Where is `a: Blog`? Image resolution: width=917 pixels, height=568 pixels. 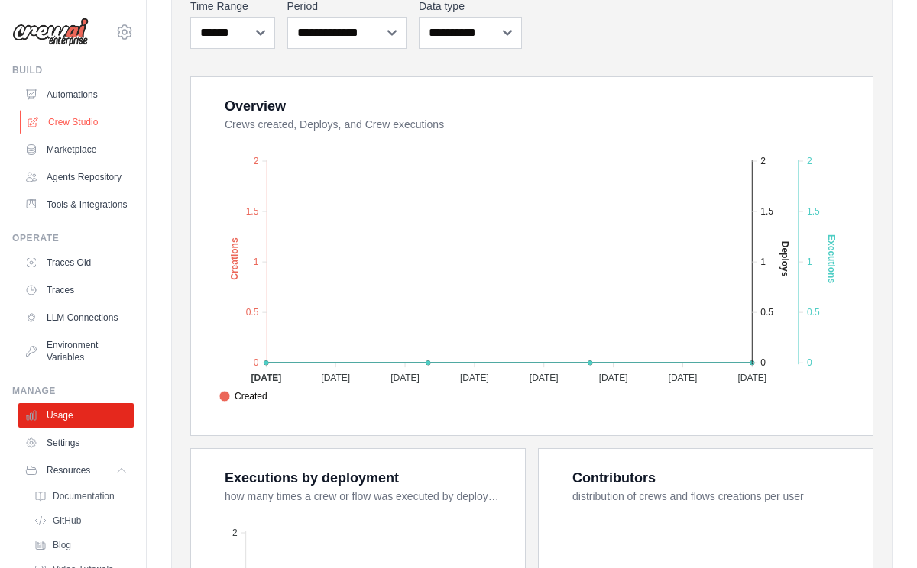 a: Blog is located at coordinates (80, 546).